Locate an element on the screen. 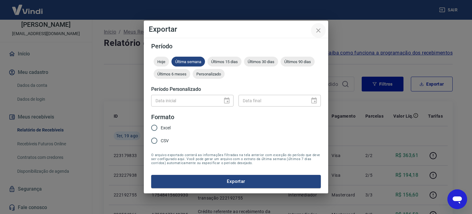 Image resolution: width=472 pixels, height=214 pixels. span: CSV is located at coordinates (165, 140).